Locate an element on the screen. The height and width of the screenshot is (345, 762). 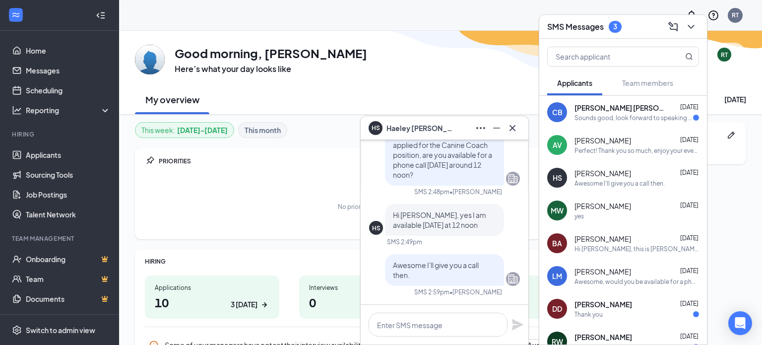
div: SMS 2:48pm is located at coordinates (432, 192).